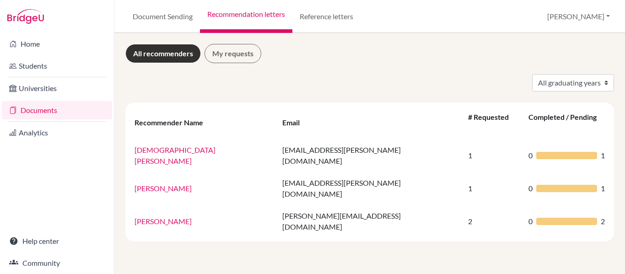 This screenshot has height=274, width=625. What do you see at coordinates (562, 122) in the screenshot?
I see `div: Completed / Pending` at bounding box center [562, 122].